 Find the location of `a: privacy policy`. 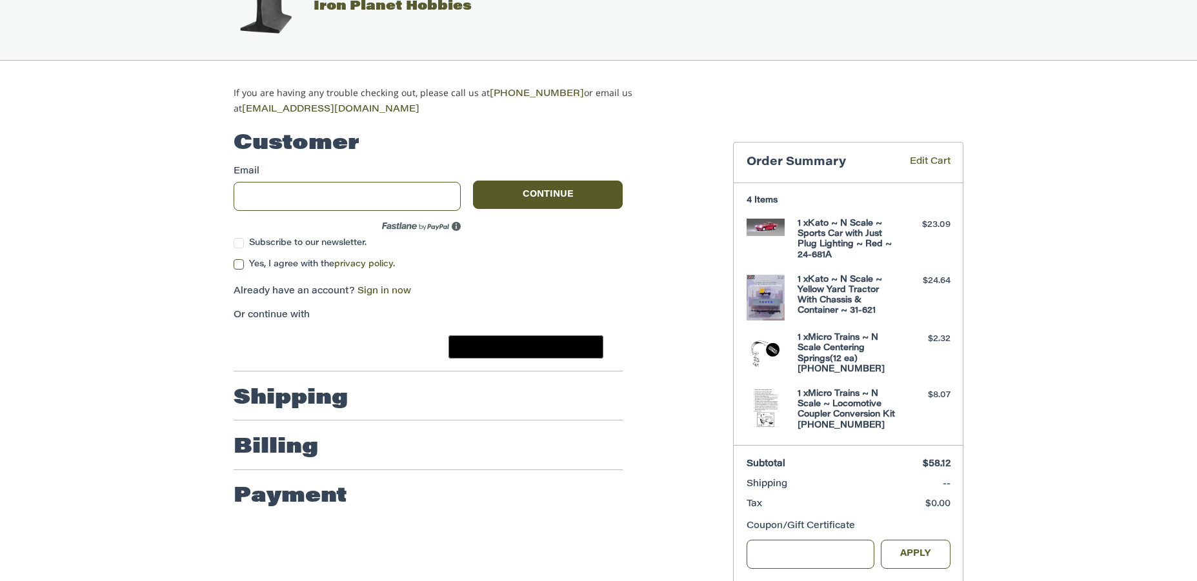

a: privacy policy is located at coordinates (363, 264).